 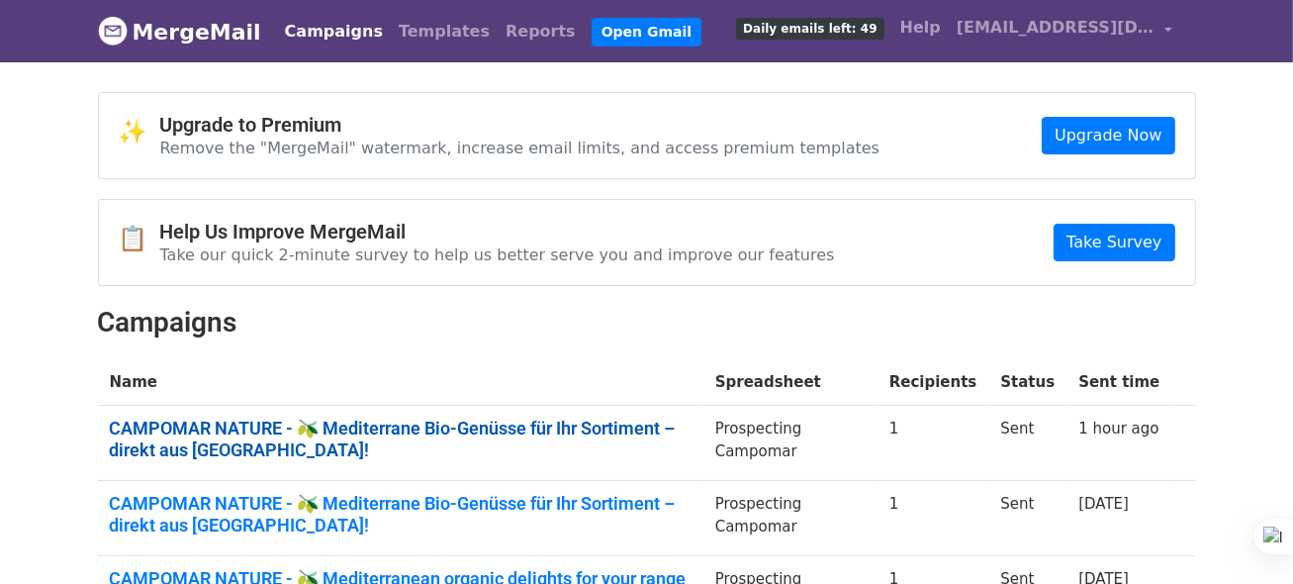 I want to click on th: Name, so click(x=401, y=382).